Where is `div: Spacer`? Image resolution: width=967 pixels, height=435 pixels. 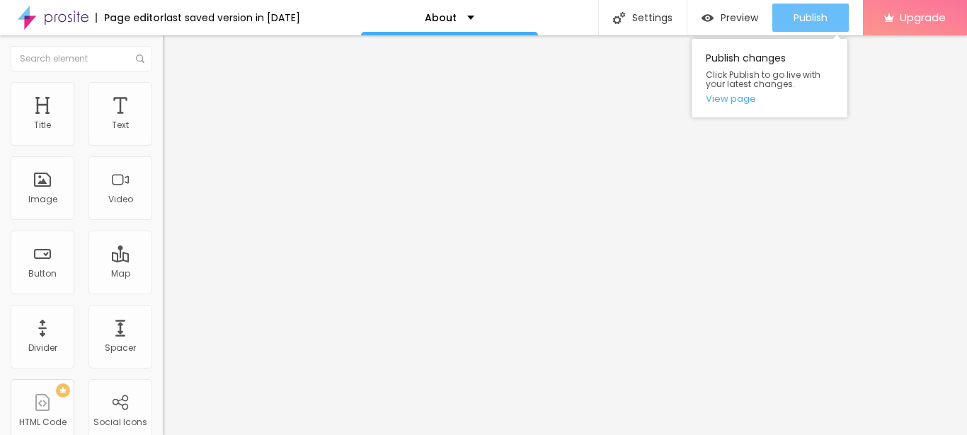 div: Spacer is located at coordinates (120, 348).